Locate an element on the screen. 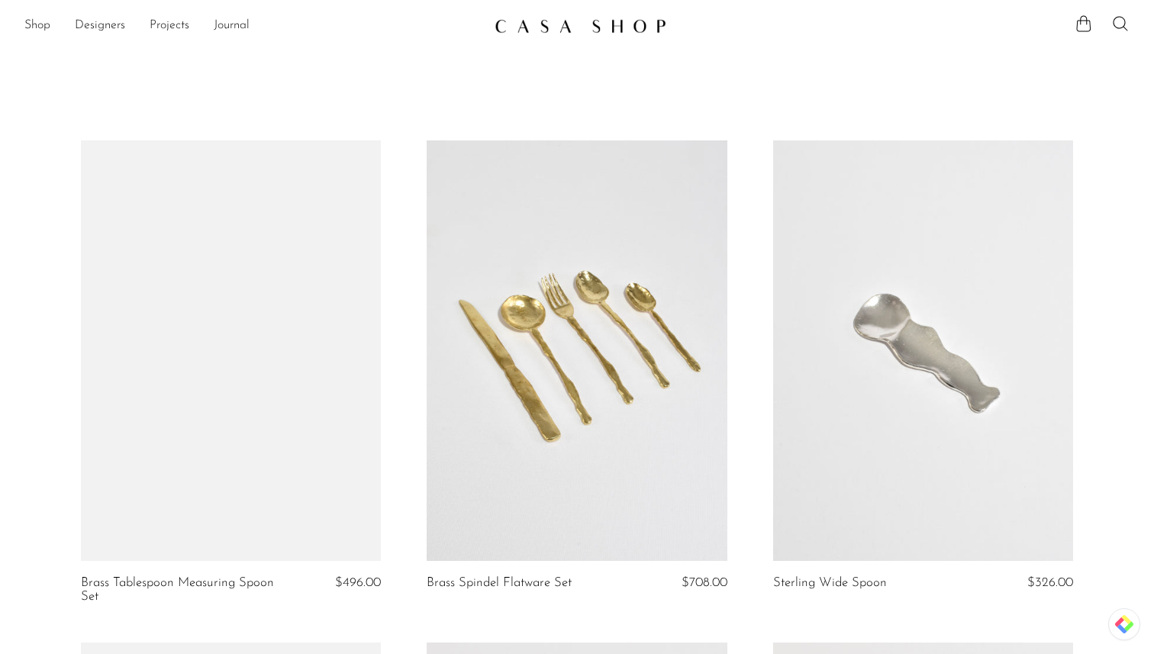  ul: NEW HEADER MENU is located at coordinates (253, 26).